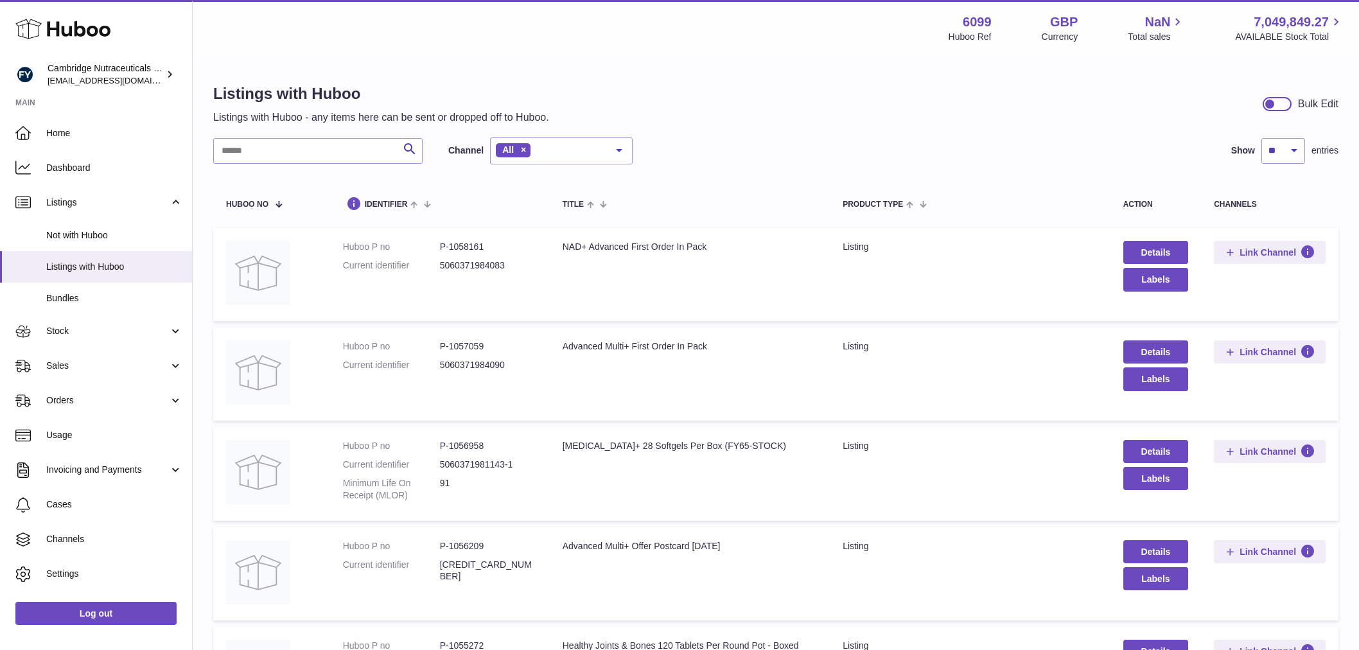 The width and height of the screenshot is (1359, 650). I want to click on span: Listings, so click(107, 202).